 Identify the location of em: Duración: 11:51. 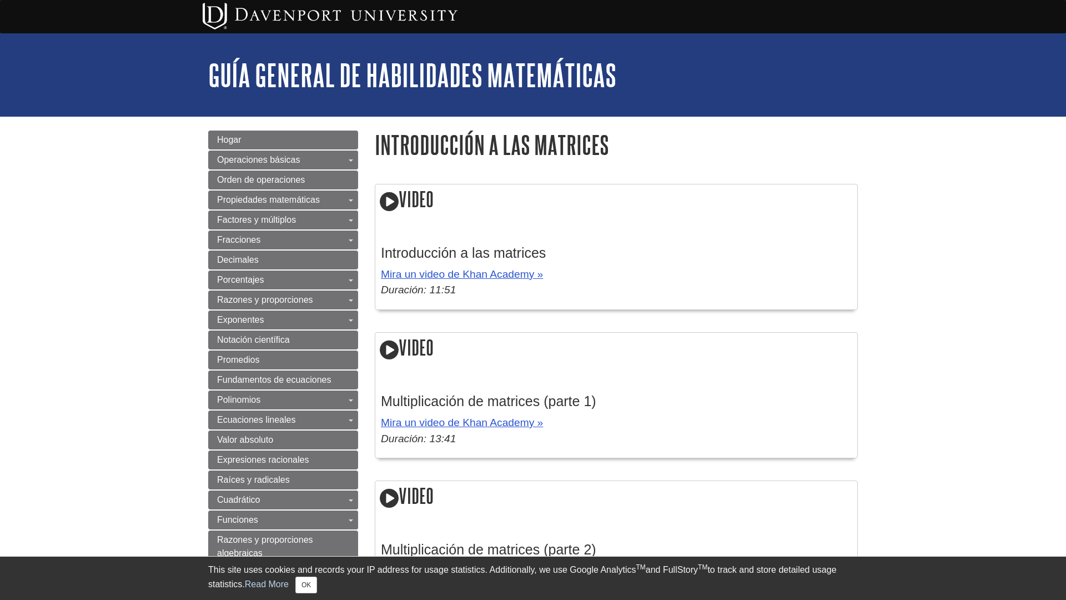
(418, 289).